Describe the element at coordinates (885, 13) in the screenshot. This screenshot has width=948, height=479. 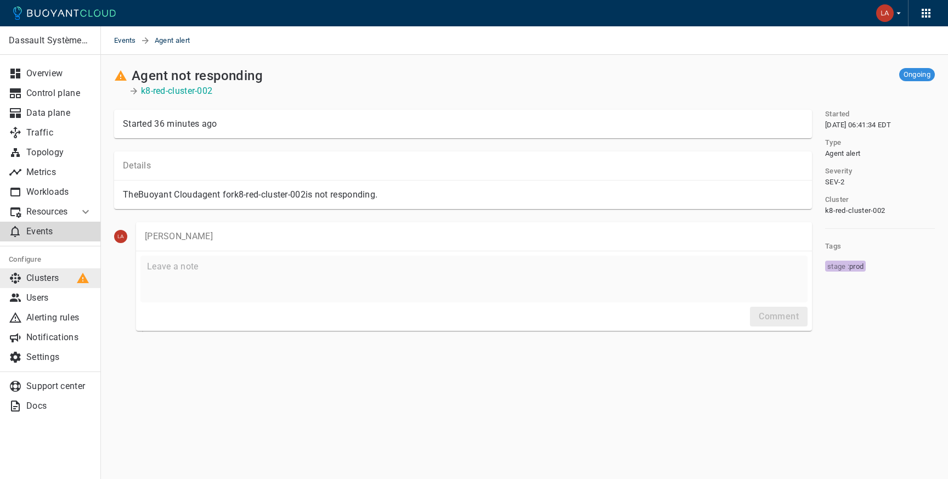
I see `img: Labhesh Potdar` at that location.